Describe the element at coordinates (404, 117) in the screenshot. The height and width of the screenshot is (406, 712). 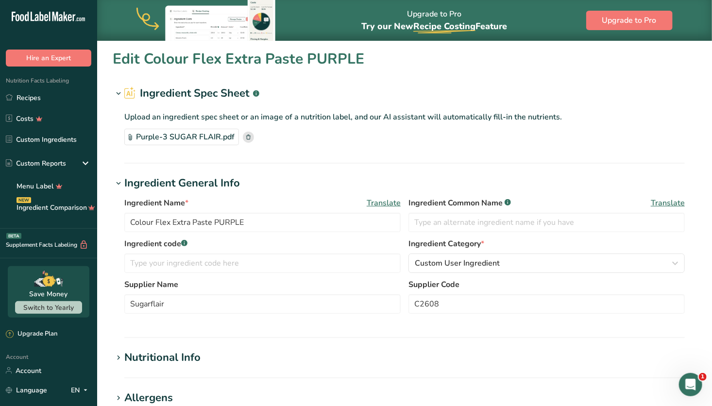
I see `p: Upload an ingredient spec sheet or an image of a nutrition label, and our AI assistant will autom...` at that location.